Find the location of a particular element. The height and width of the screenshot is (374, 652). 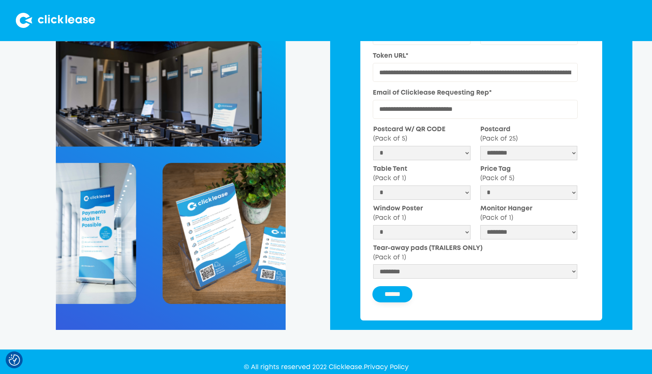

label: Email of Clicklease Requesting Rep* is located at coordinates (475, 93).